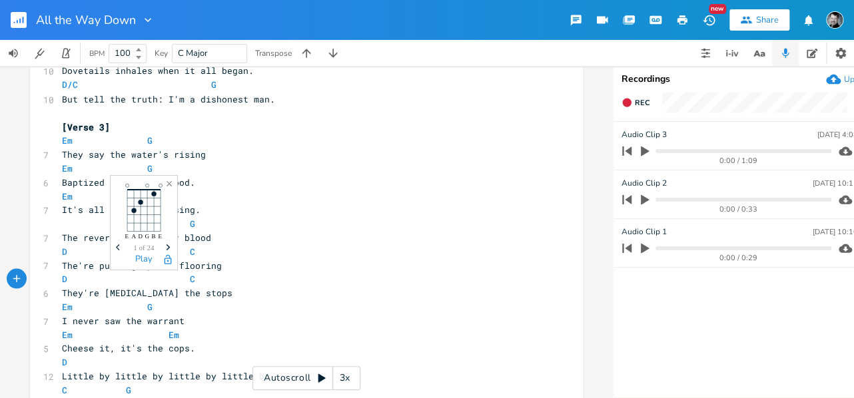  I want to click on span: I never saw the warrant, so click(123, 320).